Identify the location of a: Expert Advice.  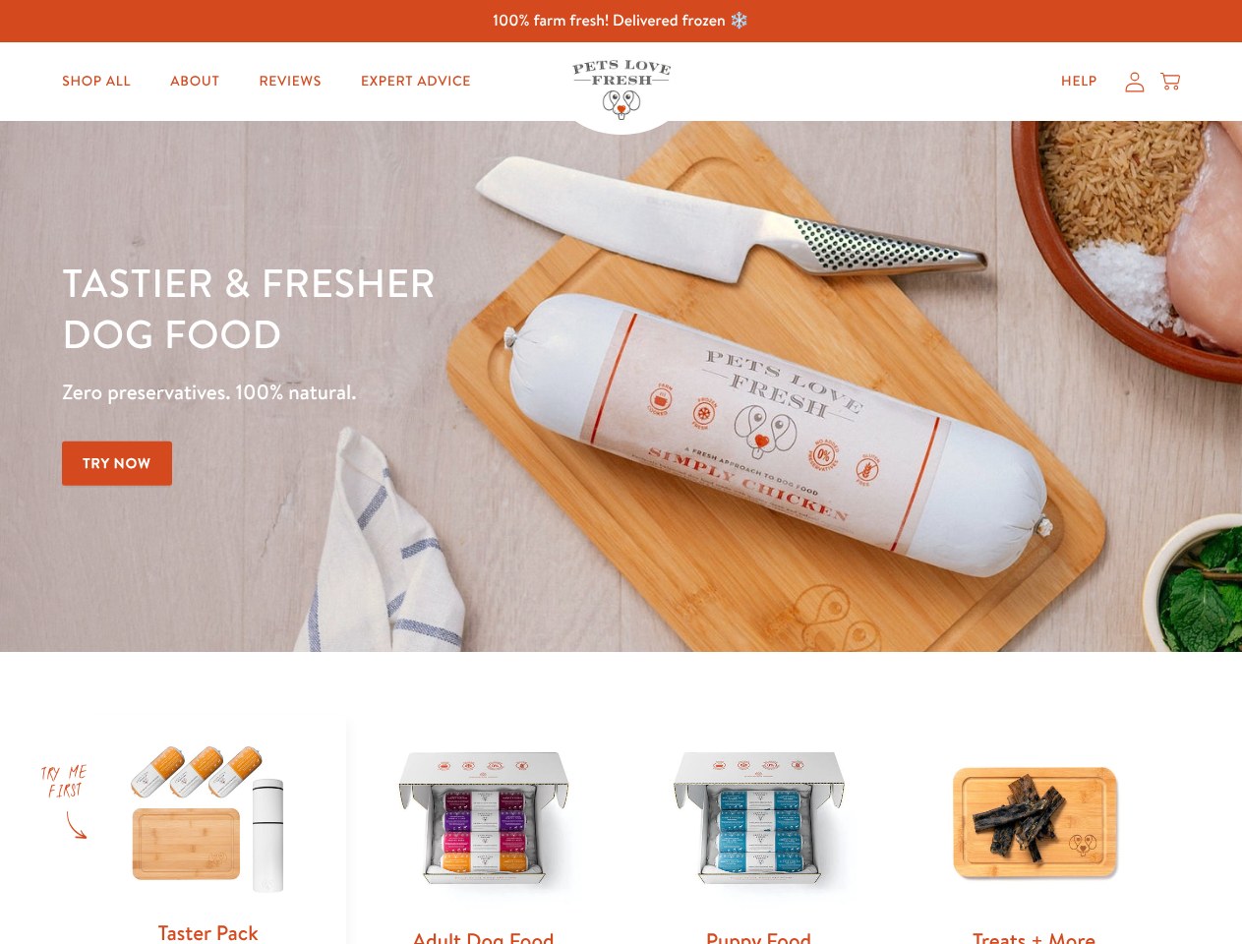
(416, 82).